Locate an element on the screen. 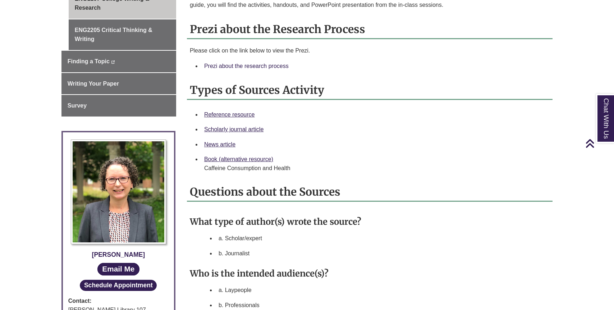 The width and height of the screenshot is (614, 310). div: Caffeine Consumption and Health is located at coordinates (375, 168).